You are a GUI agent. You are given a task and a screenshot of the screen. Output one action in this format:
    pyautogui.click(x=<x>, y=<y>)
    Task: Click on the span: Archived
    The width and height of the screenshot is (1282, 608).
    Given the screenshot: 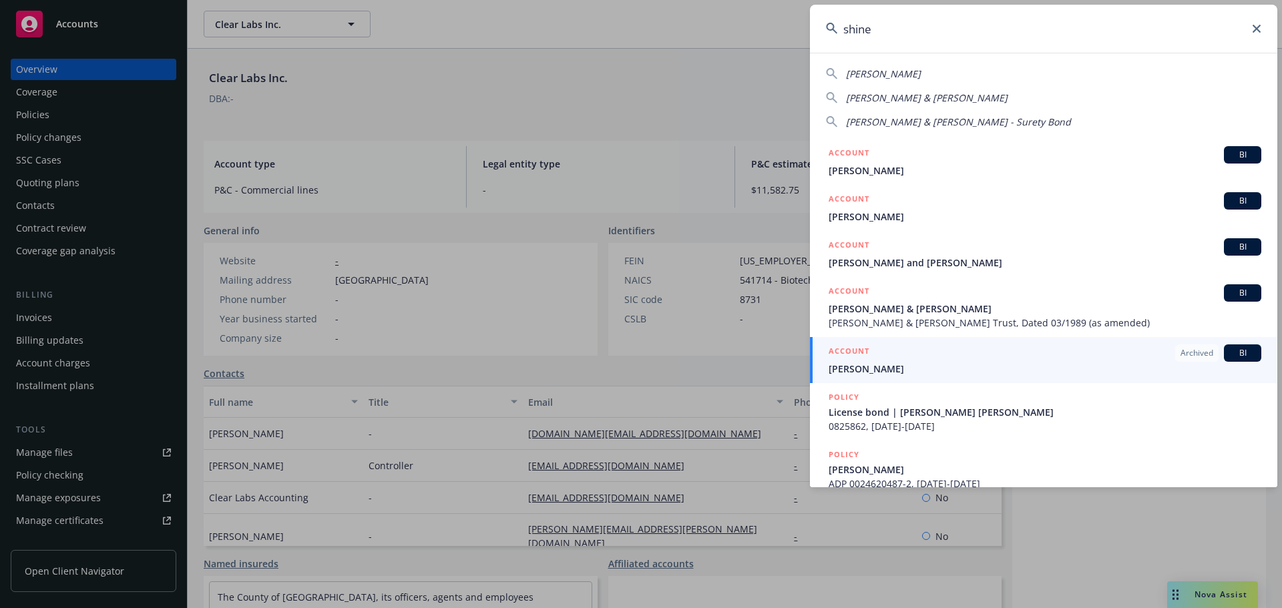 What is the action you would take?
    pyautogui.click(x=1196, y=353)
    